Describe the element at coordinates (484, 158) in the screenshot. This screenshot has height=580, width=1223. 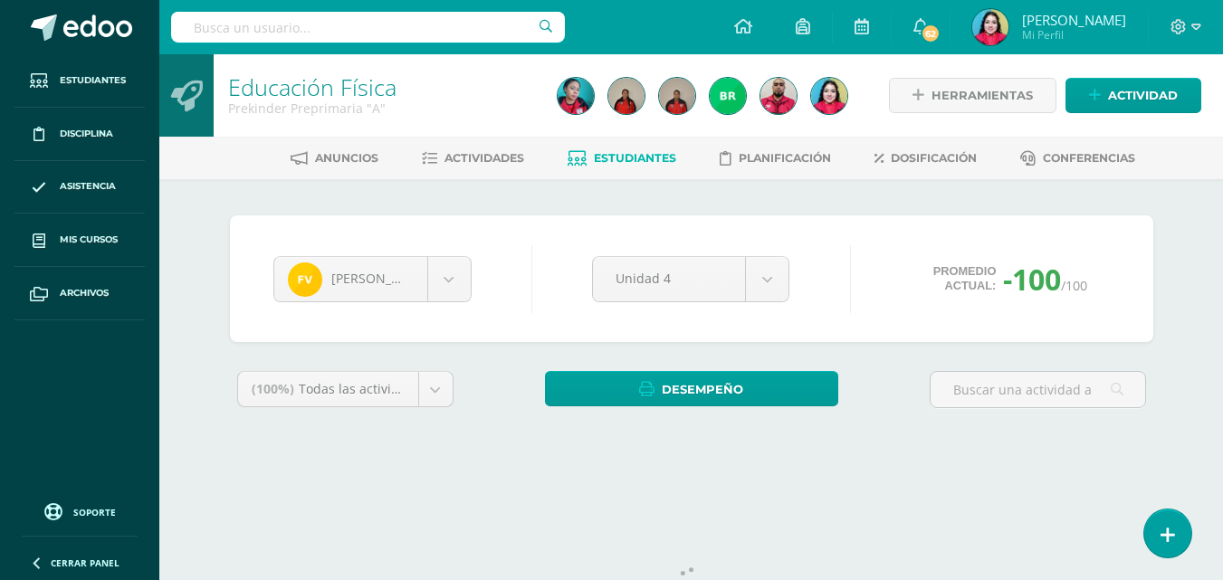
I see `span: Actividades` at that location.